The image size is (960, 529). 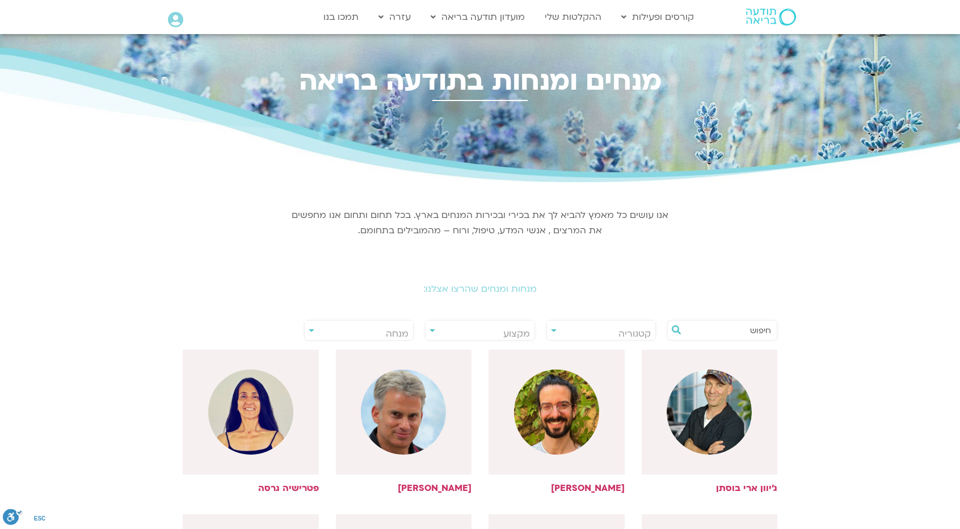 What do you see at coordinates (516, 333) in the screenshot?
I see `span: מקצוע` at bounding box center [516, 333].